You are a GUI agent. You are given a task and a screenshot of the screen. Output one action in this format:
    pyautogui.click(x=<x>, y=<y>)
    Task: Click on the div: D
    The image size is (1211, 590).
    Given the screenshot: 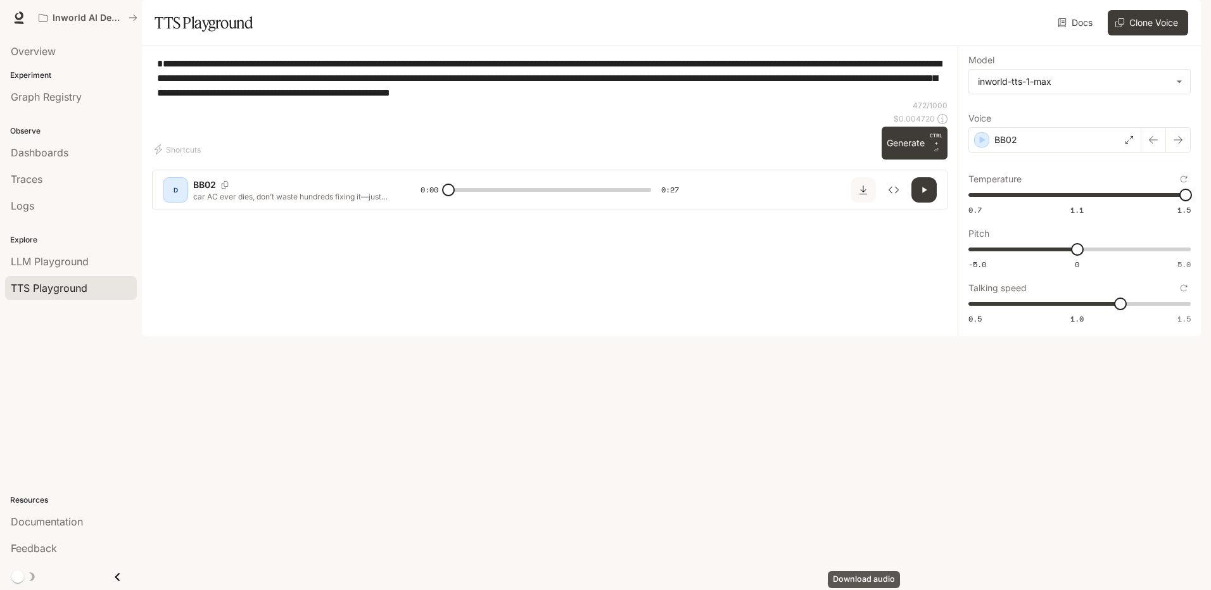 What is the action you would take?
    pyautogui.click(x=175, y=190)
    